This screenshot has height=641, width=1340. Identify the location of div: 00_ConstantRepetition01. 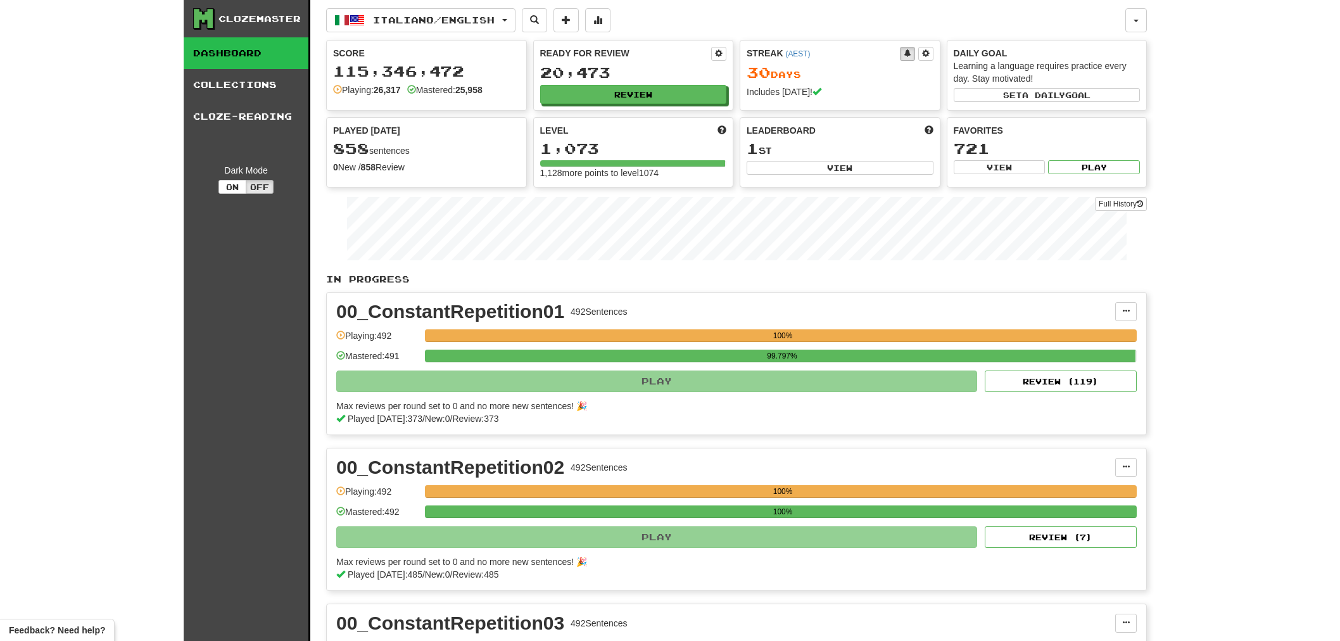
(450, 312).